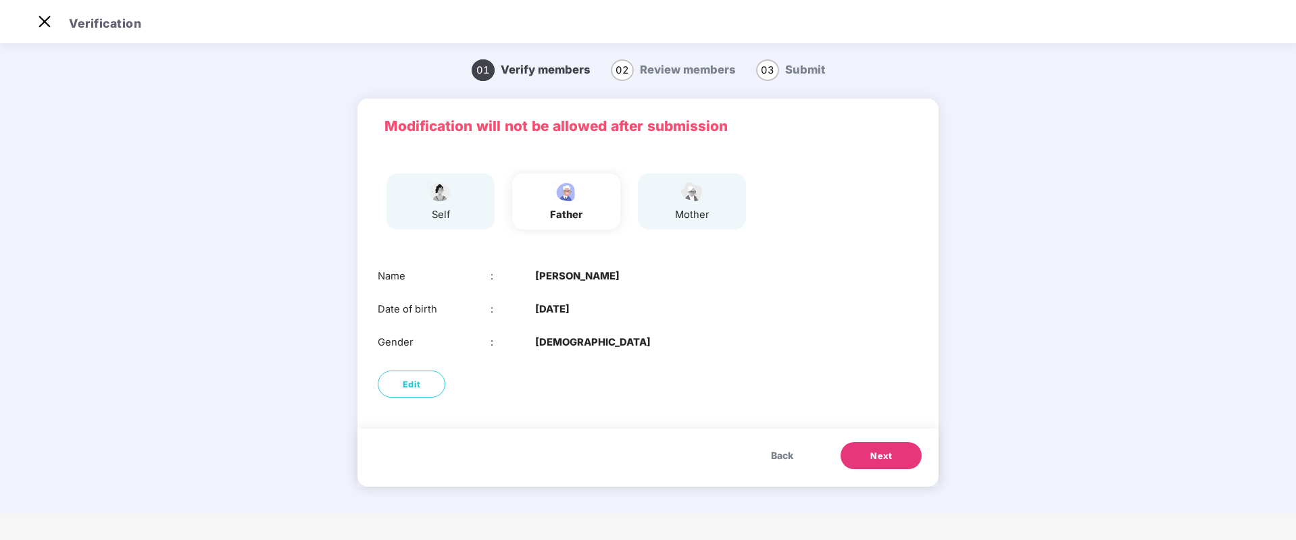 This screenshot has height=540, width=1296. What do you see at coordinates (767, 70) in the screenshot?
I see `span: 03` at bounding box center [767, 70].